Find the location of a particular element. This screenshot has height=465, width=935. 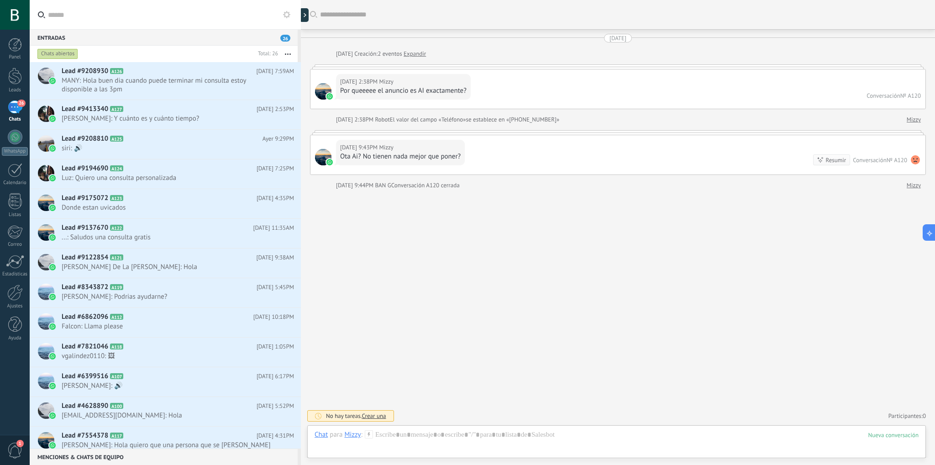

div: Mizzy is located at coordinates (352, 434).